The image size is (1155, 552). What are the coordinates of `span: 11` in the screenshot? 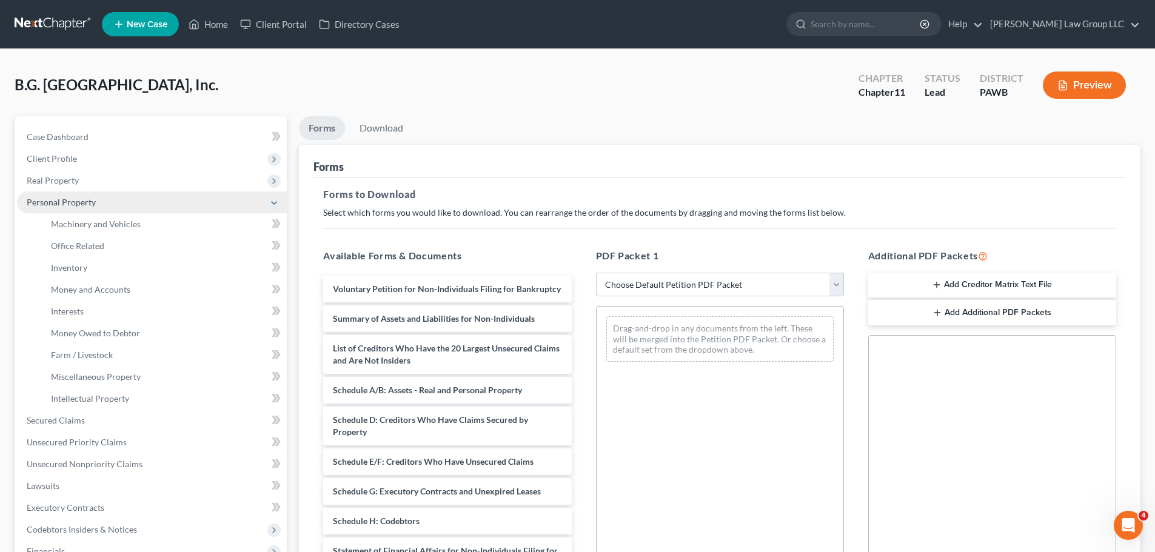 It's located at (900, 92).